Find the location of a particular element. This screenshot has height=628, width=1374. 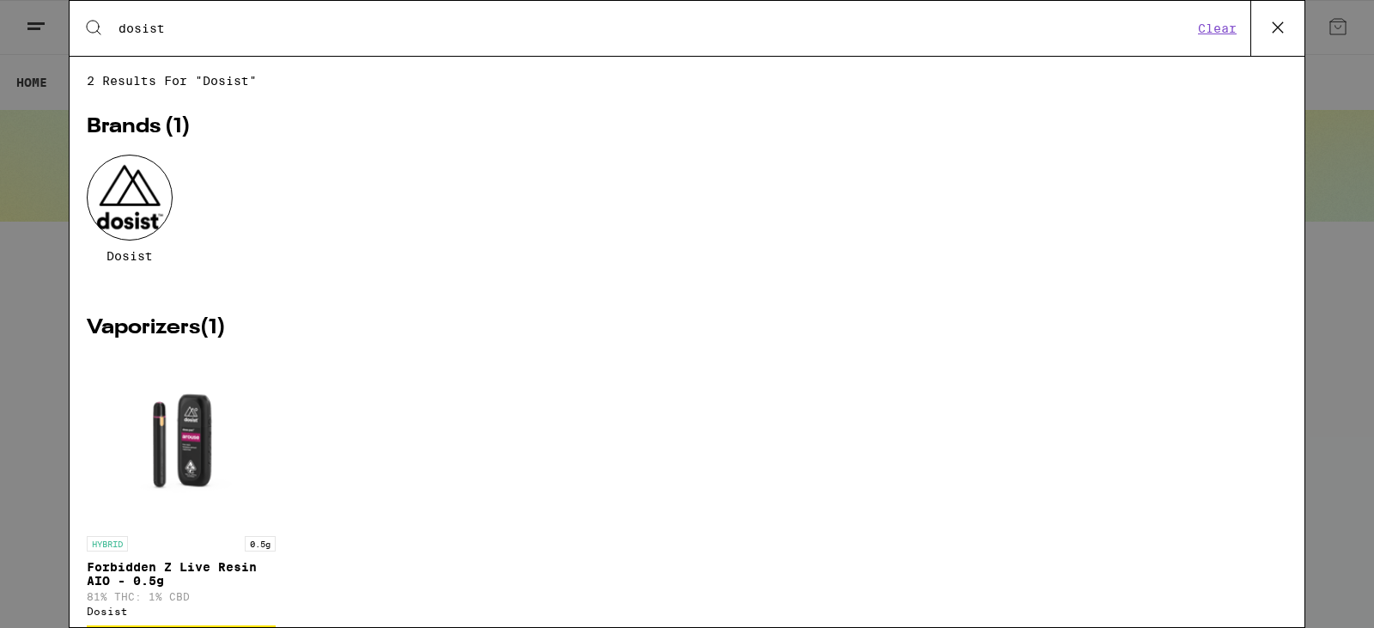

img: Dosist - Forbidden Z Live Resin AIO - 0.5g is located at coordinates (181, 442).